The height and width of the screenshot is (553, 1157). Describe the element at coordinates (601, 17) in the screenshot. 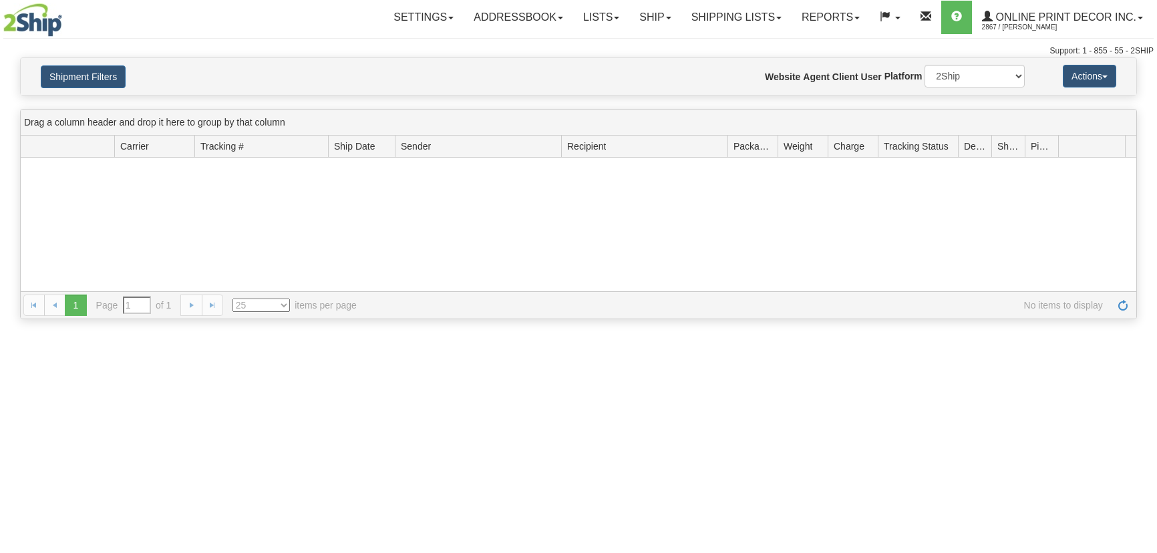

I see `a: Lists` at that location.